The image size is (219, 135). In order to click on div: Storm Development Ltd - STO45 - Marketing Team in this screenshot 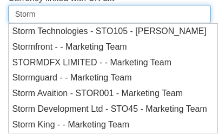, I will do `click(109, 109)`.